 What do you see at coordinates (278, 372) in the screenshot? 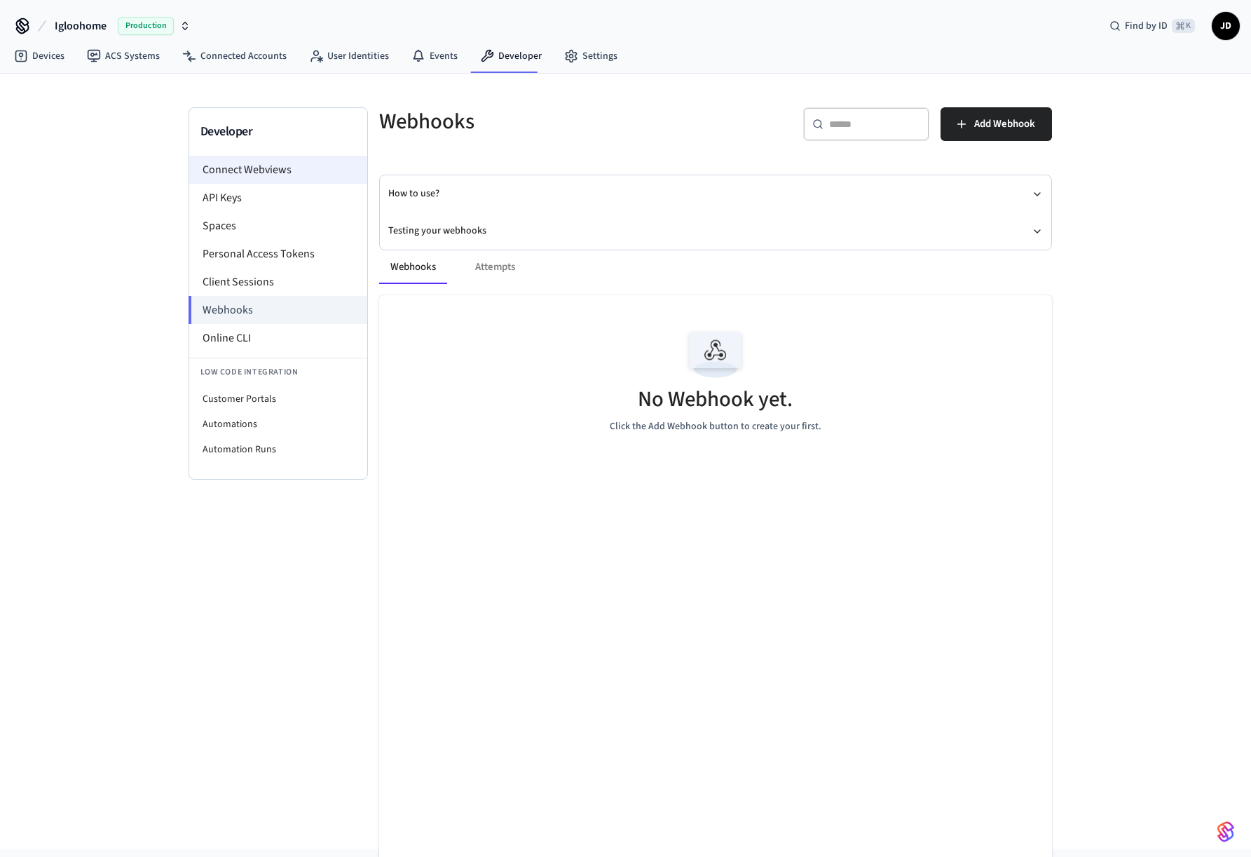
I see `li: Low Code Integration` at bounding box center [278, 372].